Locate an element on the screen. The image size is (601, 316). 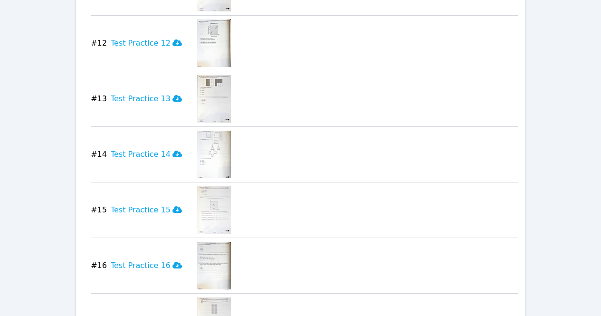
button: #16Test Practice 16 is located at coordinates (140, 266).